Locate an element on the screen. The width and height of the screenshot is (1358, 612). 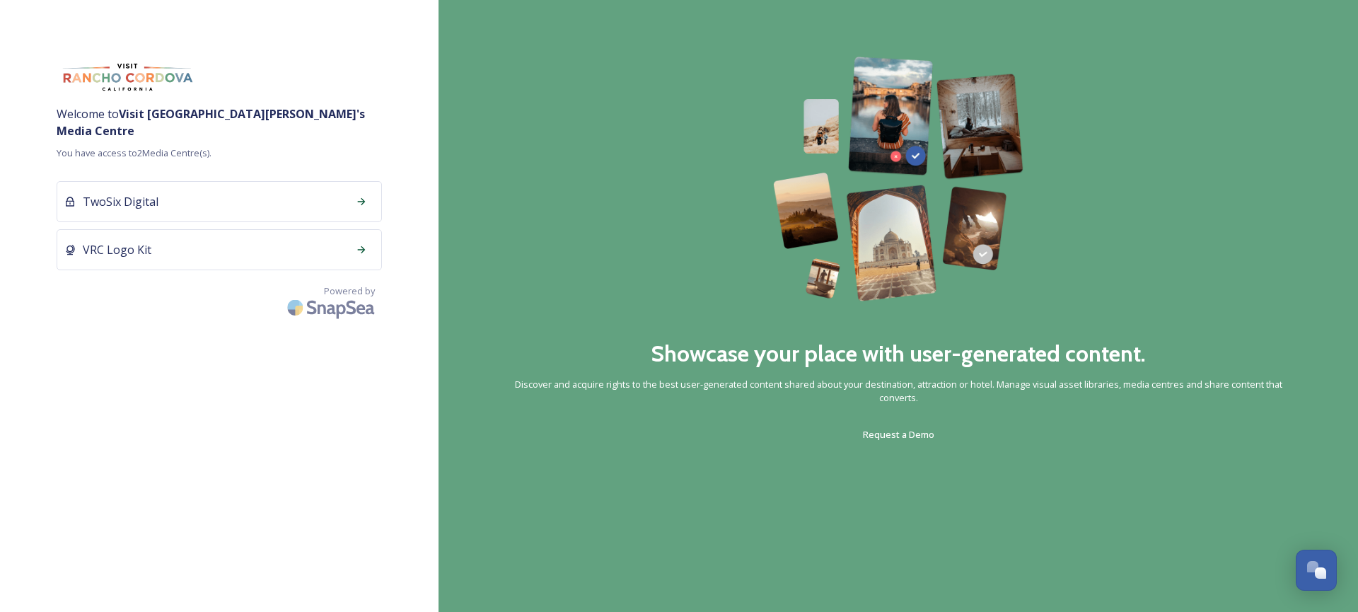
img: VRC%20Rainbow%20Horizontal%20Logo%20-%20Black%20text.png is located at coordinates (127, 77).